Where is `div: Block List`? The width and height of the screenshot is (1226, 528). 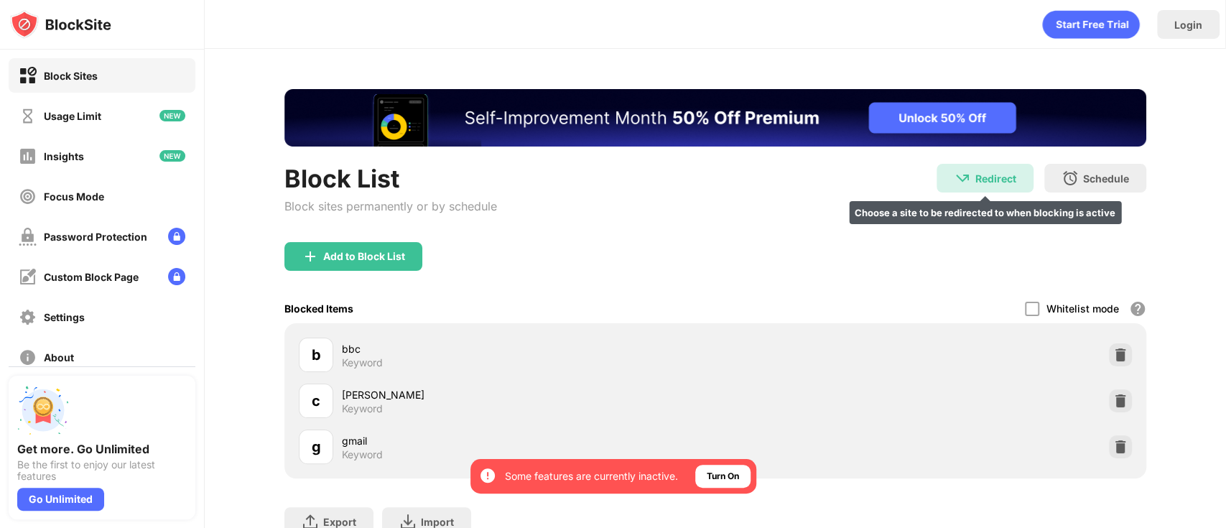 div: Block List is located at coordinates (391, 178).